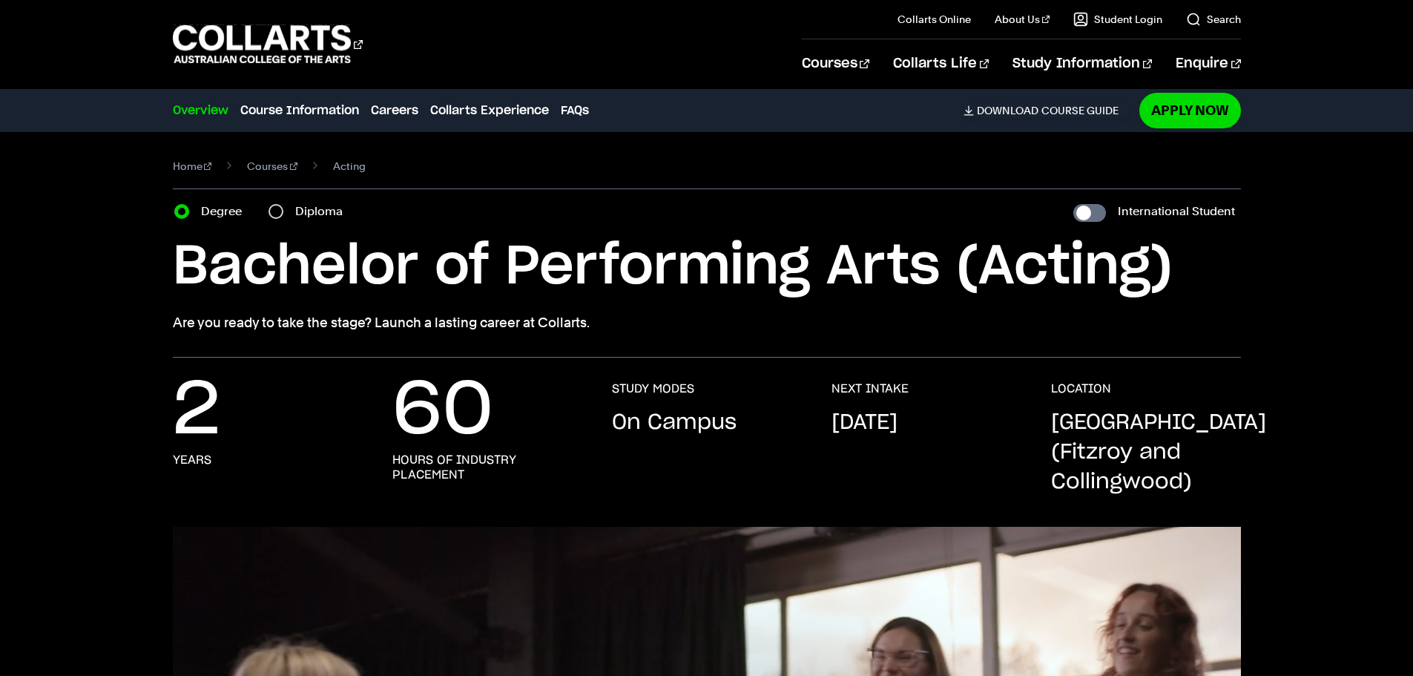 This screenshot has width=1413, height=676. I want to click on a: Enquire, so click(1207, 64).